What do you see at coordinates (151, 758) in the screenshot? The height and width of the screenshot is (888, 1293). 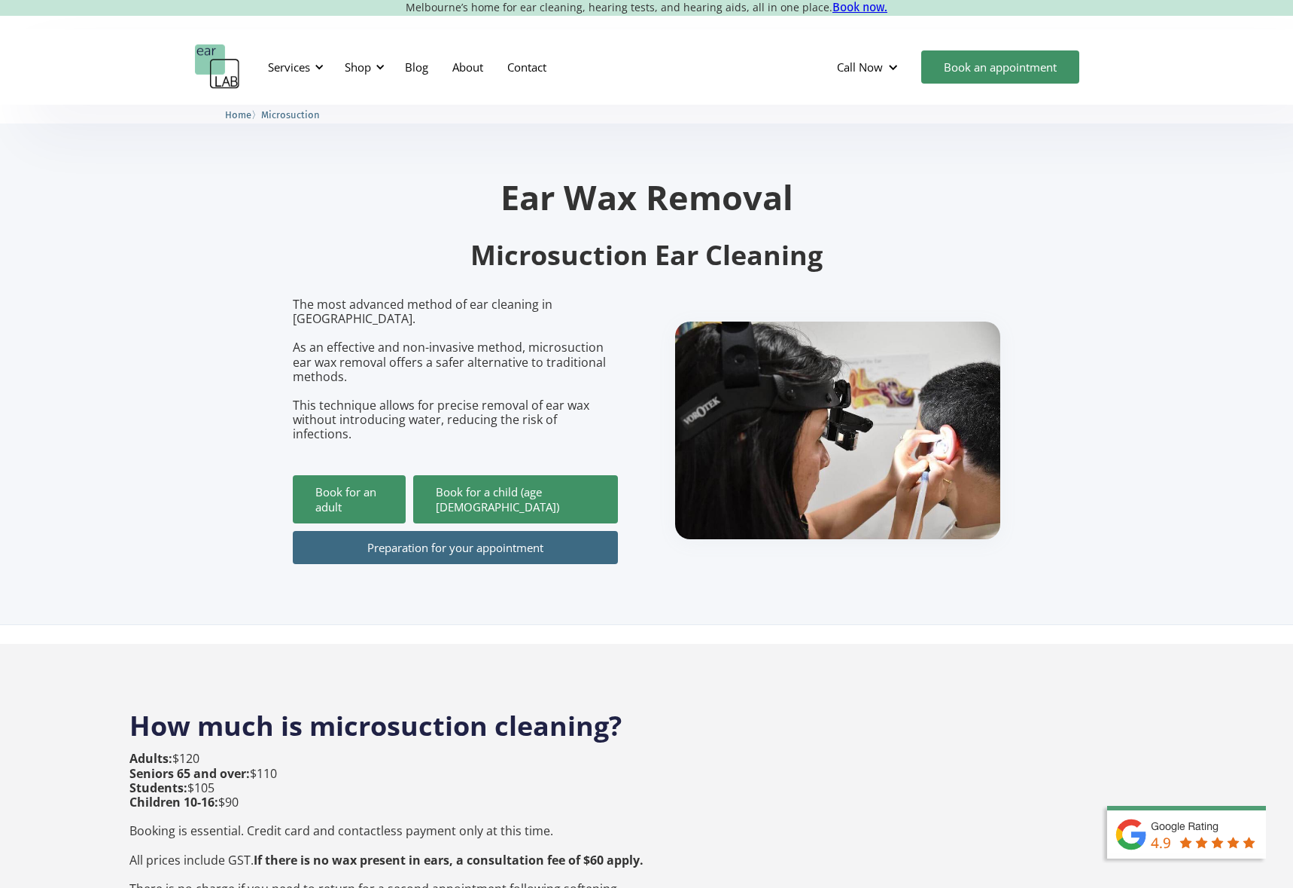 I see `strong: Adults:` at bounding box center [151, 758].